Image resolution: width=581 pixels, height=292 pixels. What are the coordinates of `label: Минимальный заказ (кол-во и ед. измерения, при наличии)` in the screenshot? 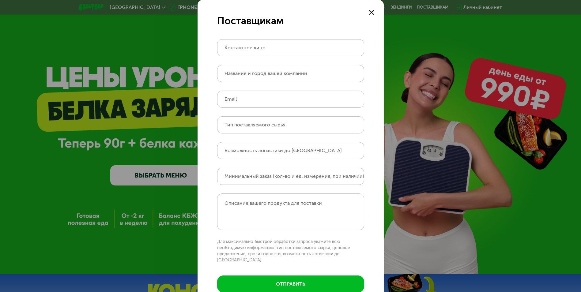 It's located at (294, 176).